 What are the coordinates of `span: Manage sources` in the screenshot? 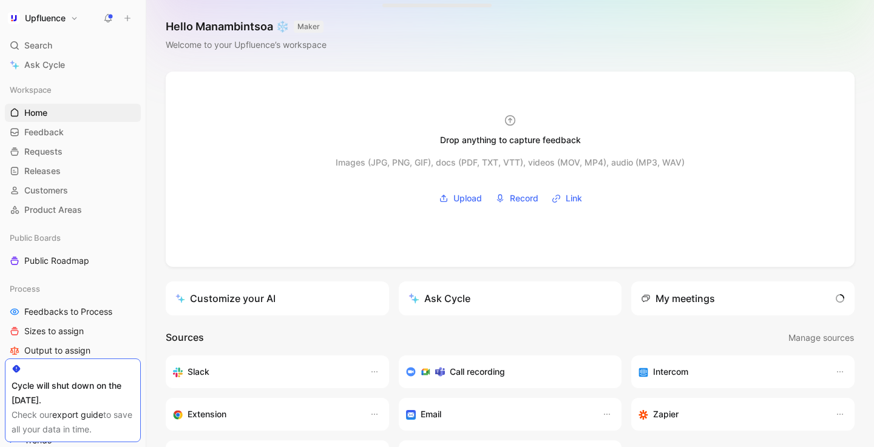 It's located at (821, 338).